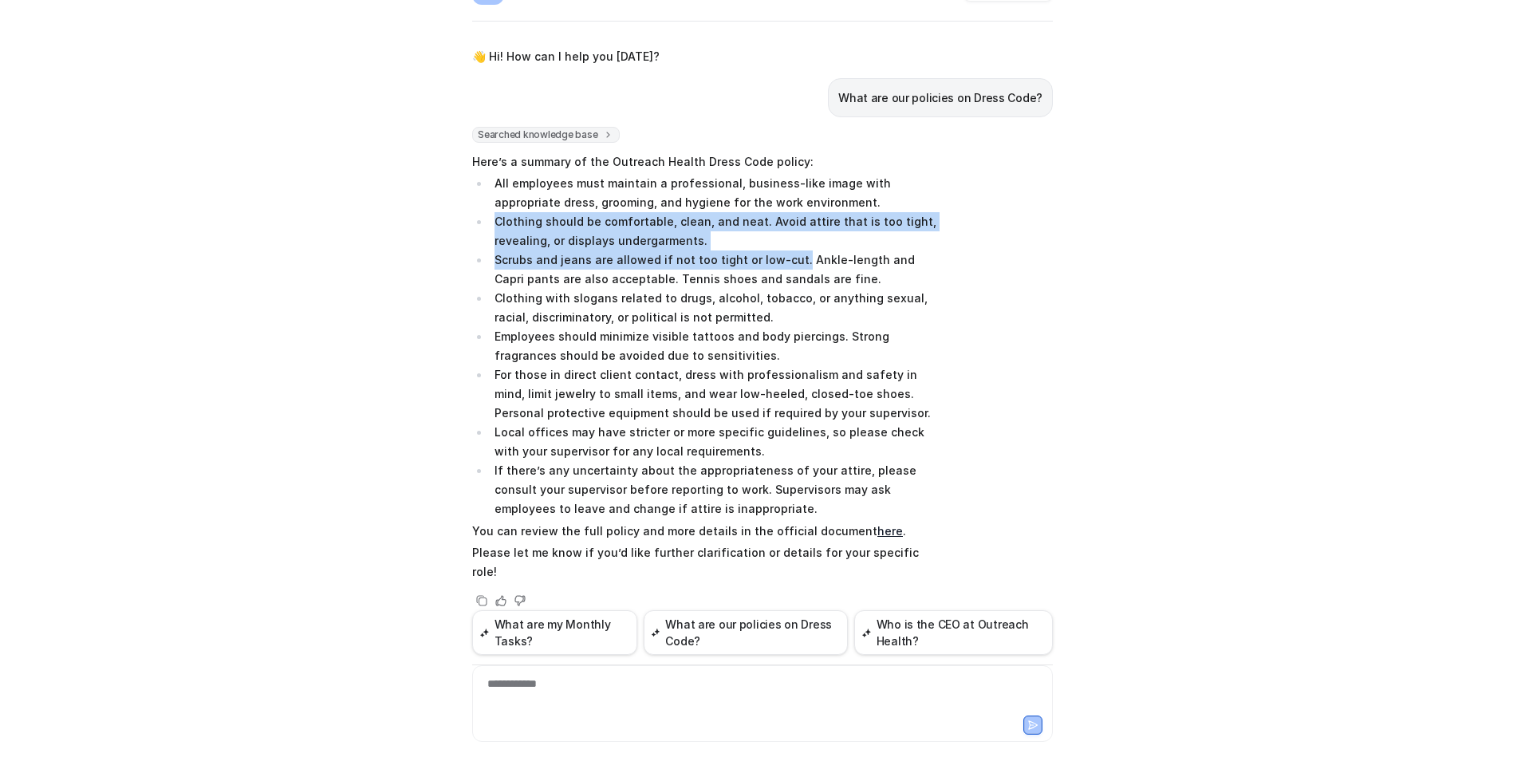 This screenshot has height=761, width=1525. Describe the element at coordinates (546, 135) in the screenshot. I see `span: Searched knowledge base` at that location.